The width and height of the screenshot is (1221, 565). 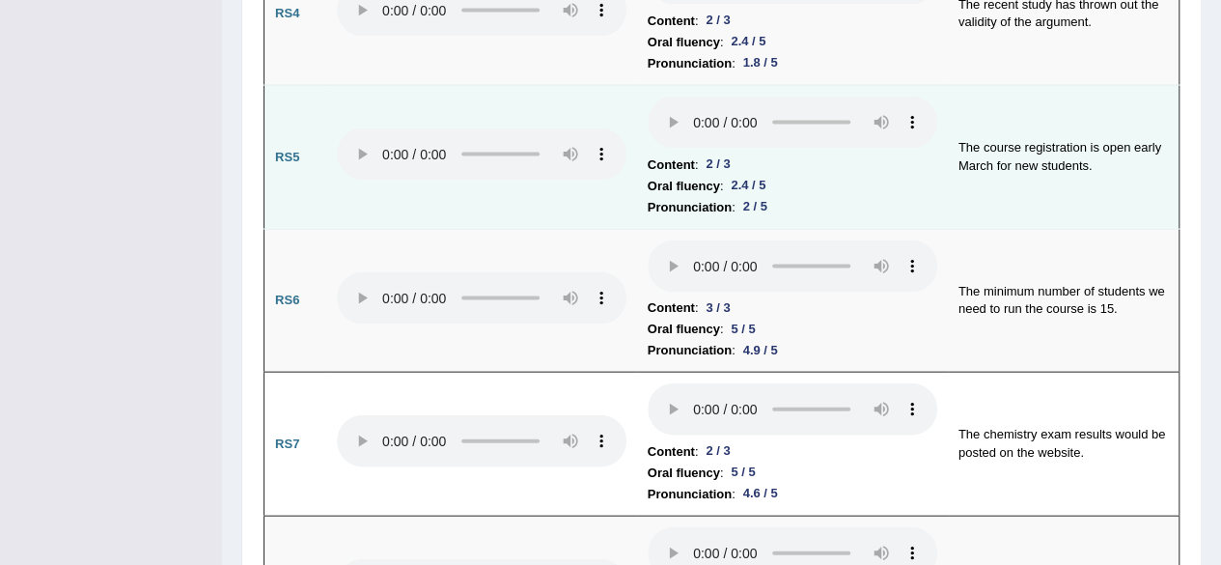 What do you see at coordinates (761, 493) in the screenshot?
I see `div: 4.6 / 5` at bounding box center [761, 493].